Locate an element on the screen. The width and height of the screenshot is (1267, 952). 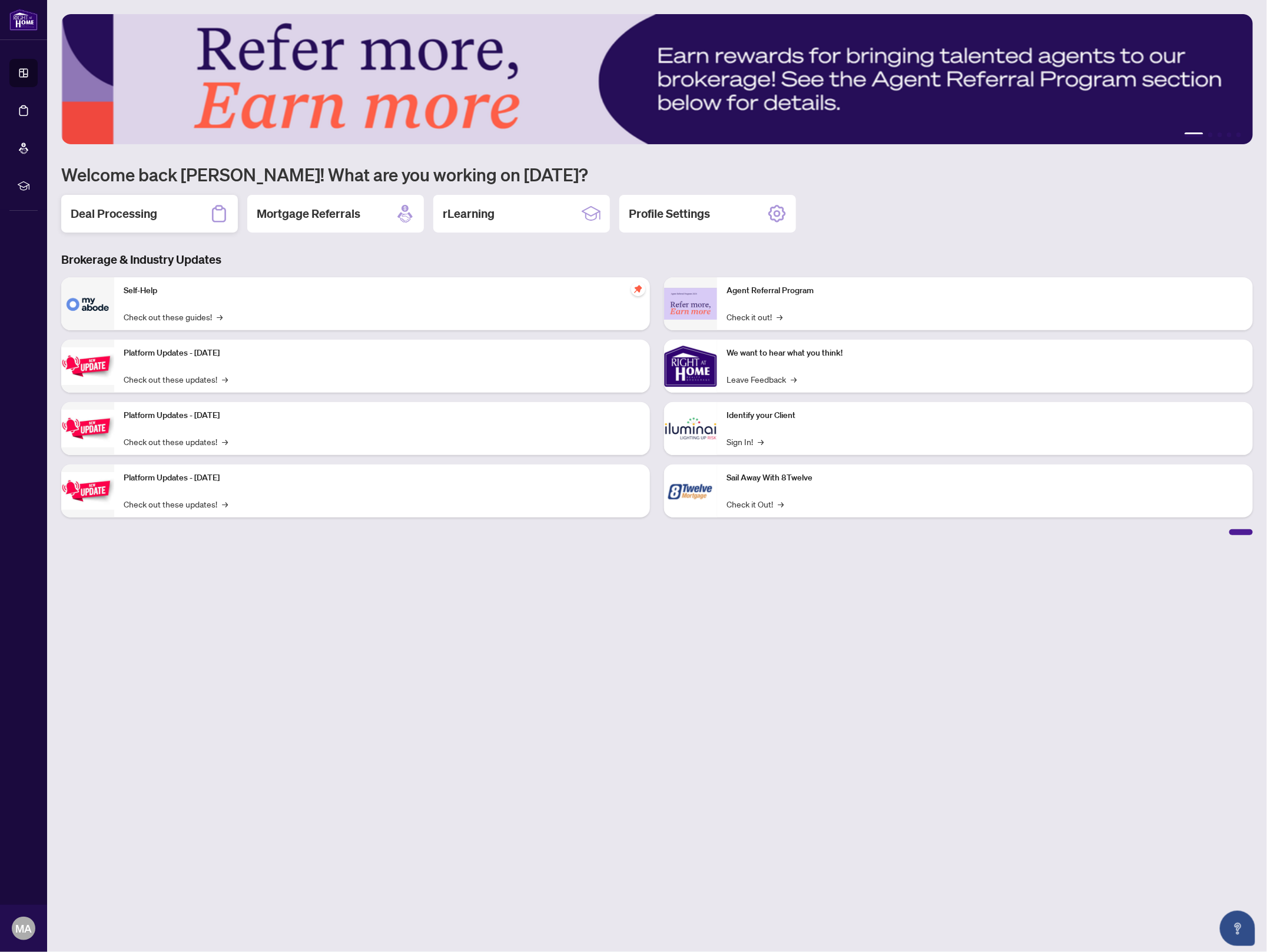
button: 2 is located at coordinates (1211, 135).